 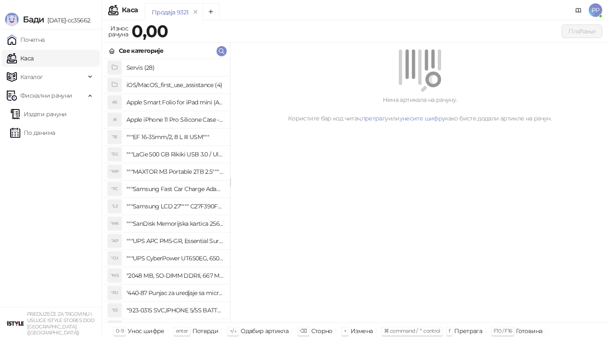 I want to click on h4: "923-0315 SVC,IPHONE 5/5S BATTERY REMOVAL TRAY Držač za iPhone sa kojim se otvara display, so click(x=175, y=310).